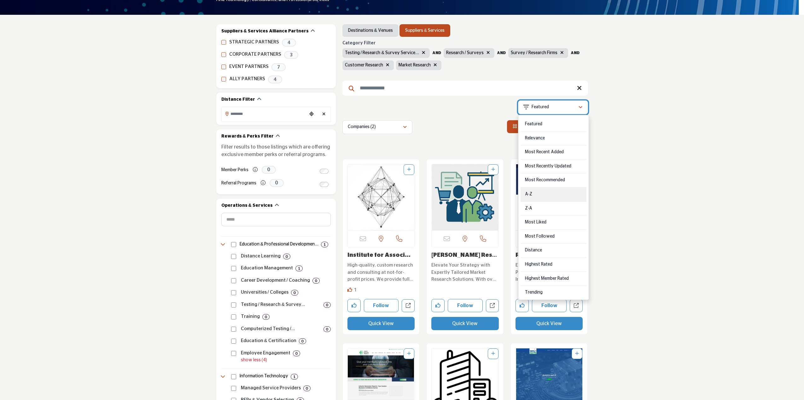 Image resolution: width=804 pixels, height=400 pixels. What do you see at coordinates (291, 55) in the screenshot?
I see `span: 3` at bounding box center [291, 55].